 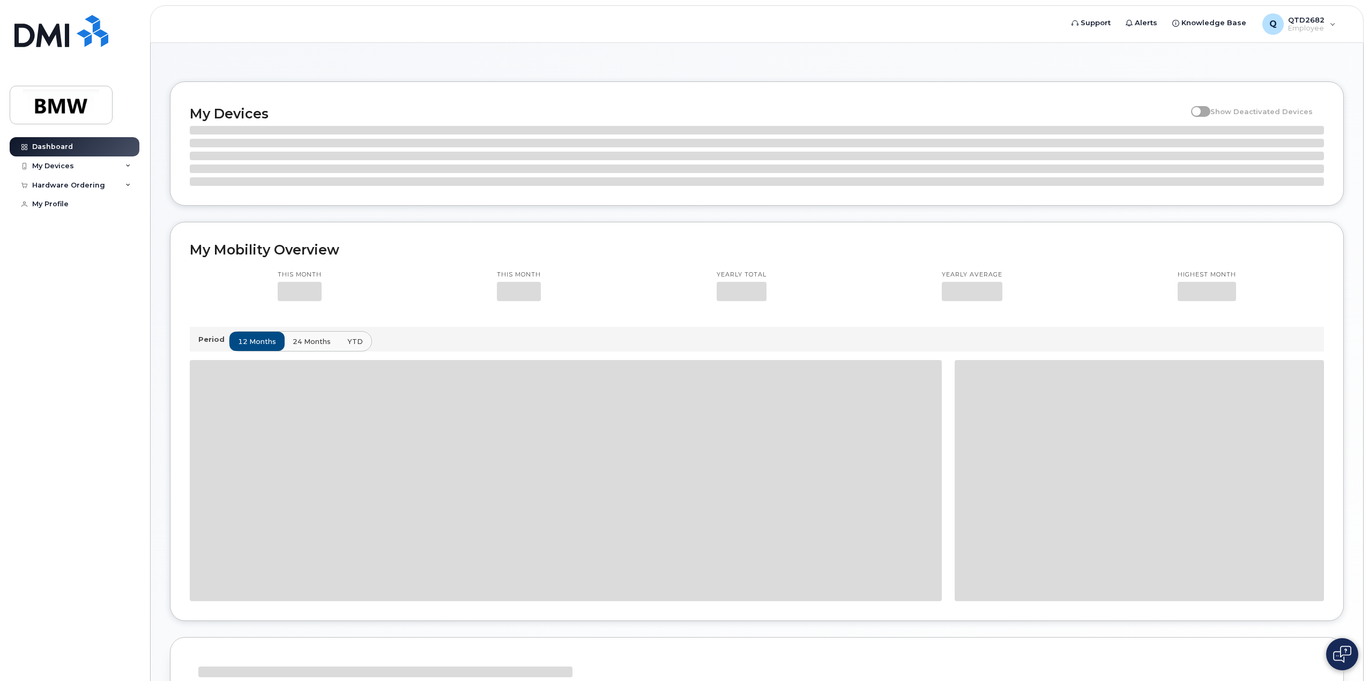 I want to click on p: Period, so click(x=213, y=339).